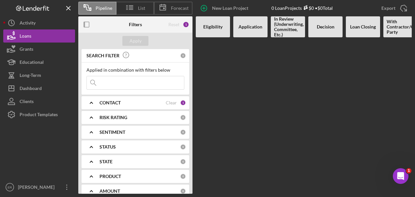 The height and width of the screenshot is (197, 415). Describe the element at coordinates (39, 114) in the screenshot. I see `a: Product Templates` at that location.